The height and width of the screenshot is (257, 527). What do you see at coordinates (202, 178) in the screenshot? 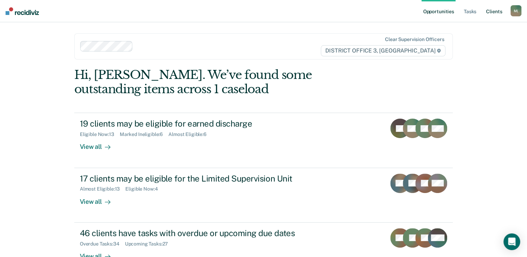
I see `div: 17 clients may be eligible for the Limited Supervision Unit` at bounding box center [202, 178].